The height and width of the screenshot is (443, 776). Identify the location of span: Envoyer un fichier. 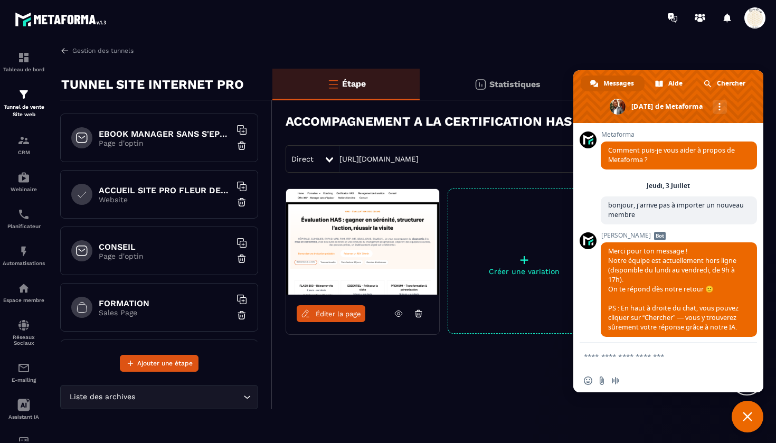
(602, 381).